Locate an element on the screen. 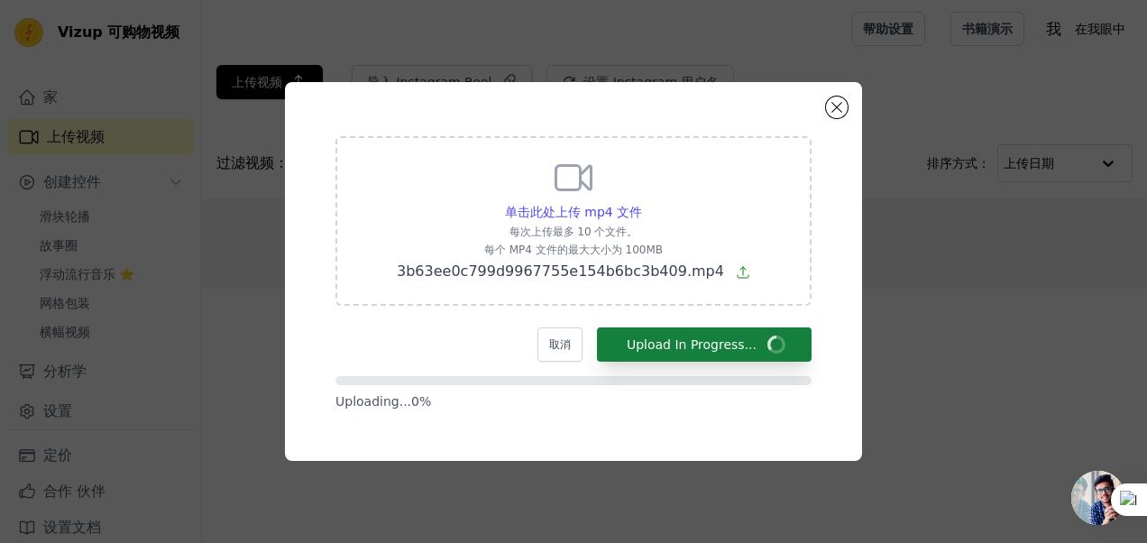 The height and width of the screenshot is (543, 1147). a: 开放式聊天 is located at coordinates (1098, 498).